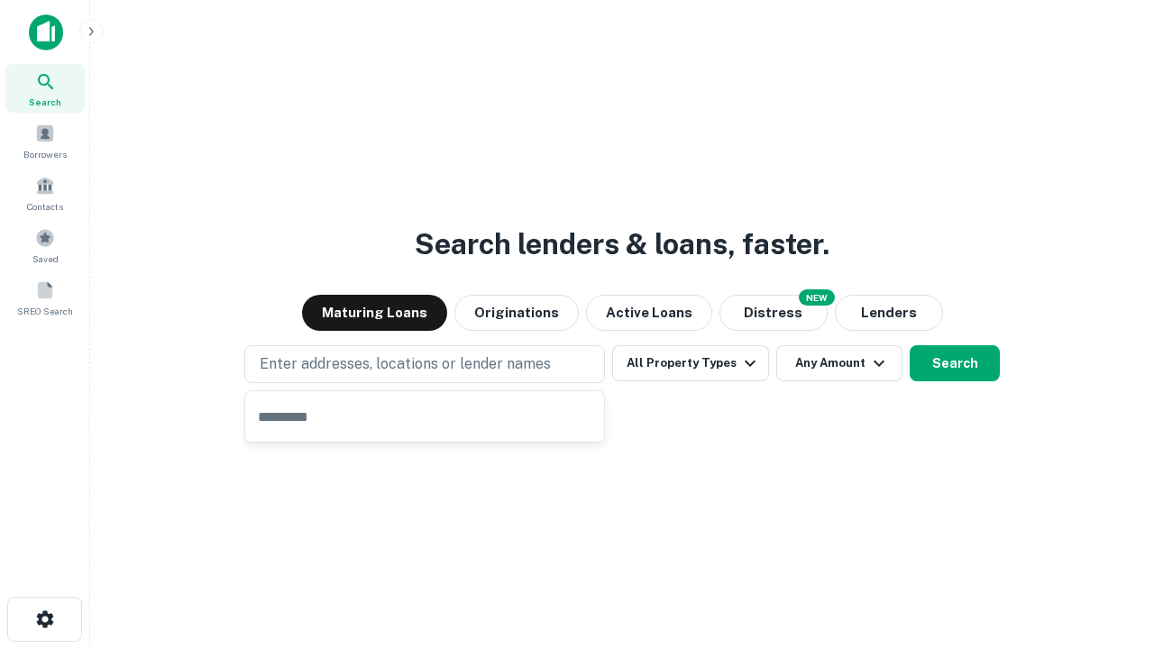 The height and width of the screenshot is (649, 1154). What do you see at coordinates (517, 313) in the screenshot?
I see `button: Originations` at bounding box center [517, 313].